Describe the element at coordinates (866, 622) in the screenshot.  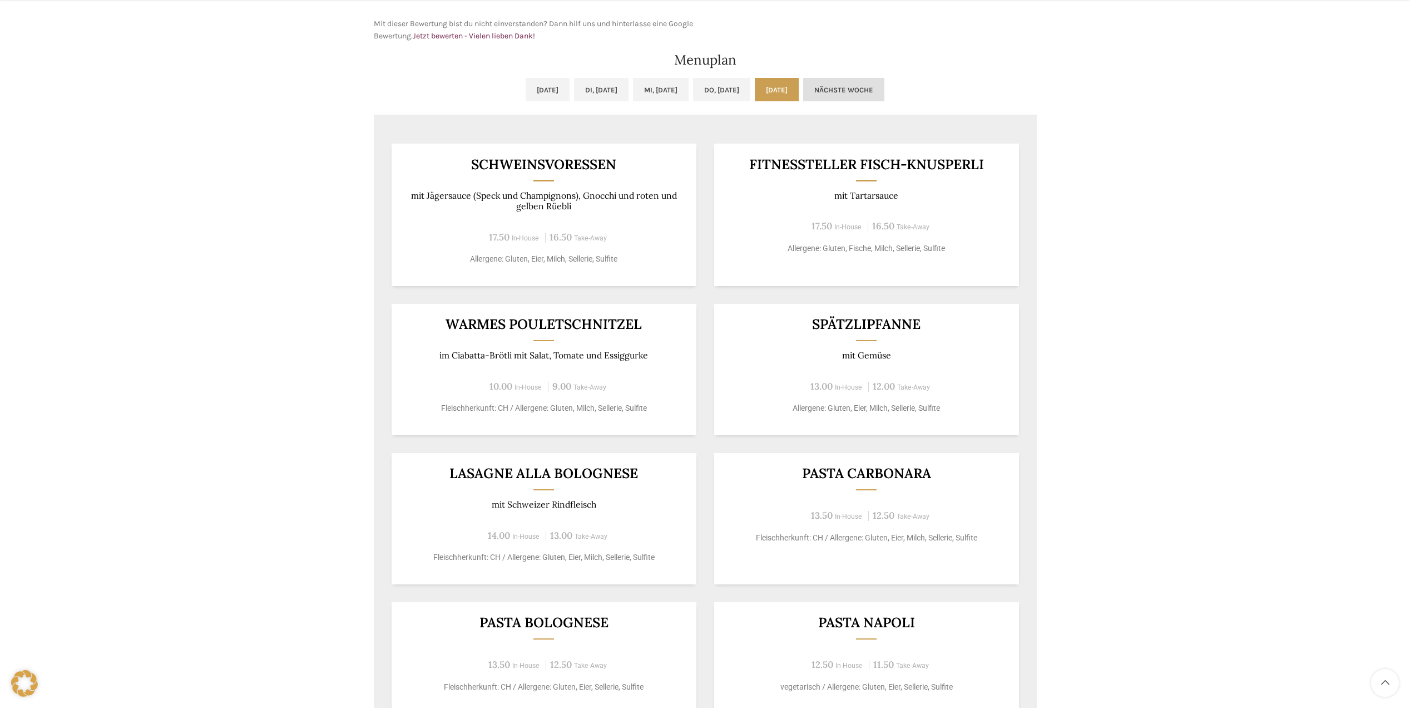
I see `h3: Pasta Napoli` at that location.